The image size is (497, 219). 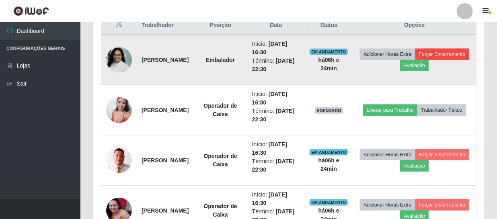 I want to click on img: 1734175120781.jpeg, so click(x=119, y=60).